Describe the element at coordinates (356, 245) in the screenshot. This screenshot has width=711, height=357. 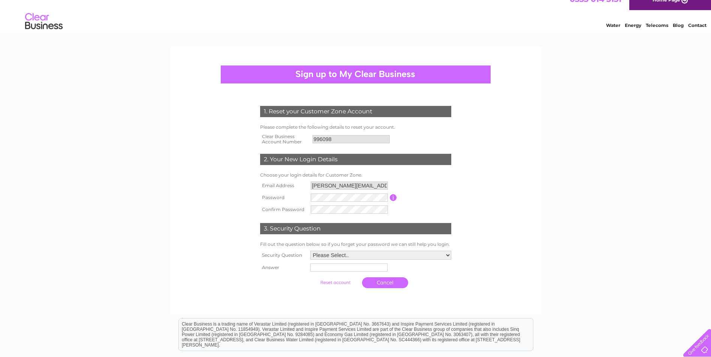
I see `td: Fill out the question below so if you forget your password we can still help you login.` at that location.